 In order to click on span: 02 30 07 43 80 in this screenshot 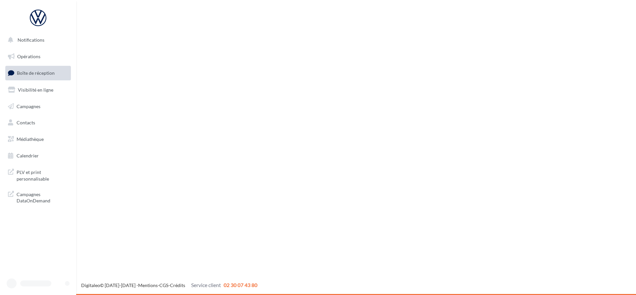, I will do `click(240, 285)`.